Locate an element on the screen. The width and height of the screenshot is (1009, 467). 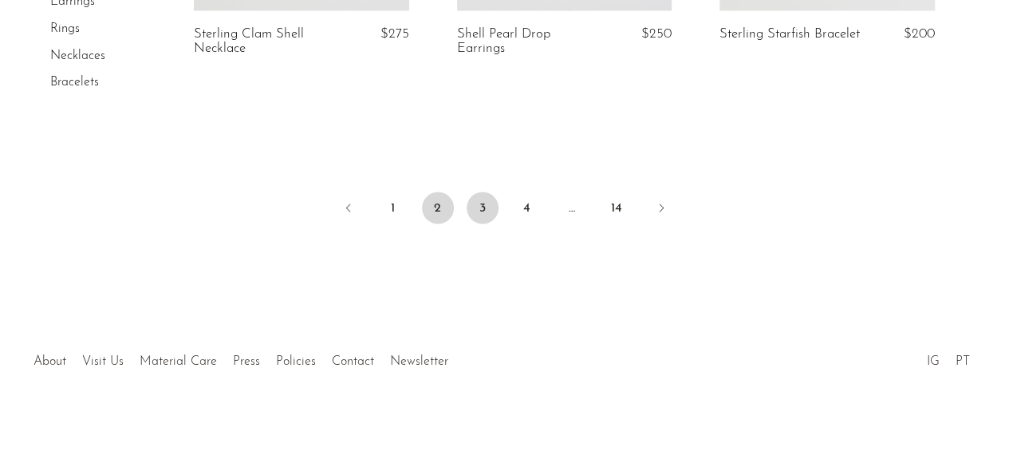
a: Previous is located at coordinates (349, 210).